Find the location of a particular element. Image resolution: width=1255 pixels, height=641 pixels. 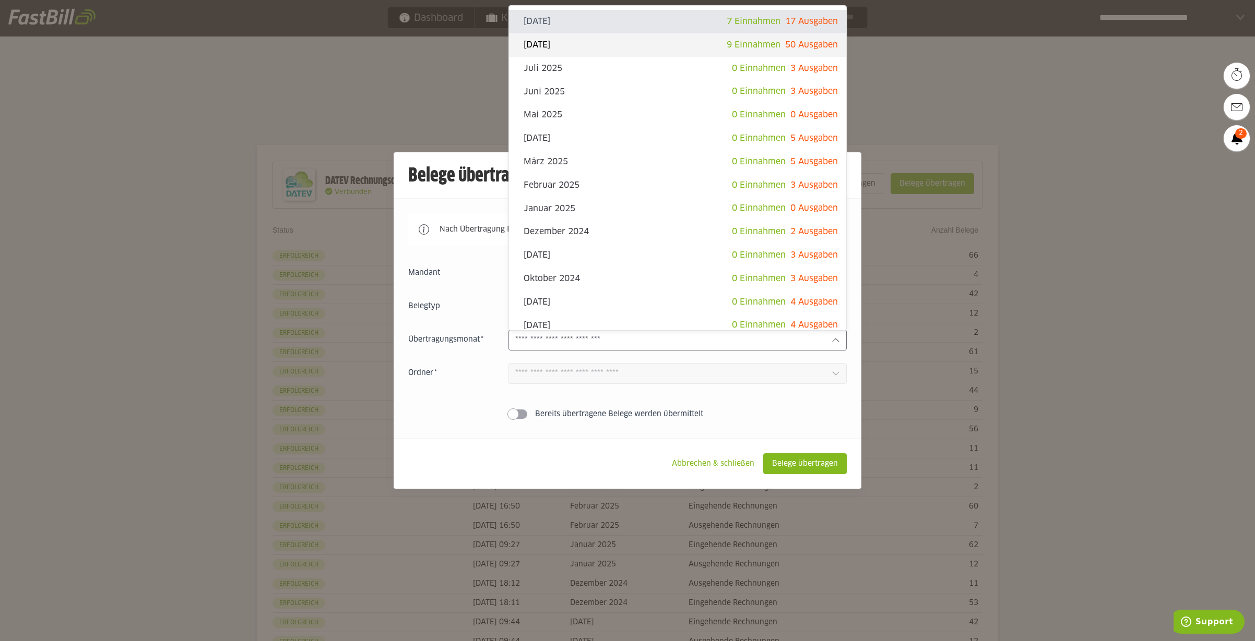

span: 7 Einnahmen is located at coordinates (753, 21).